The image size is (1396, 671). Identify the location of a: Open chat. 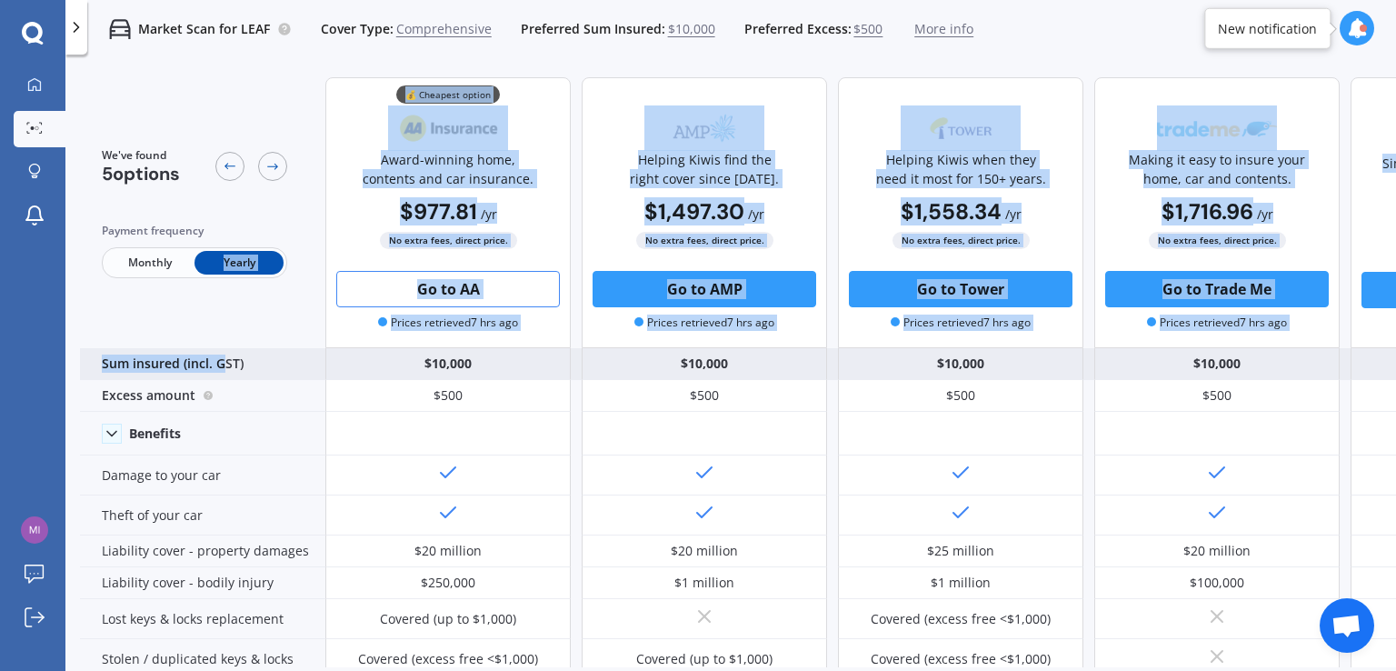
(1346, 625).